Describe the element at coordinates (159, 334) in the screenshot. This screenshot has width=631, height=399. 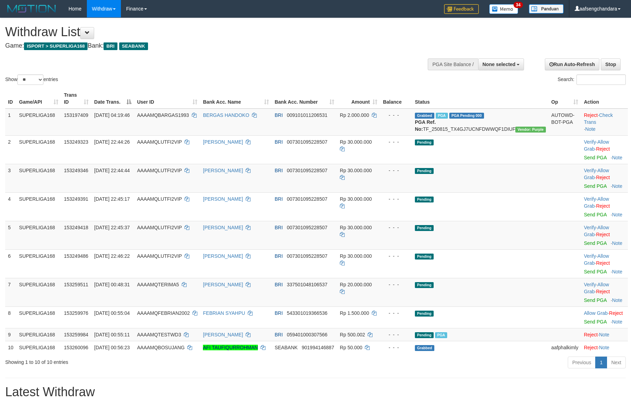
I see `span: AAAAMQTESTWD3` at that location.